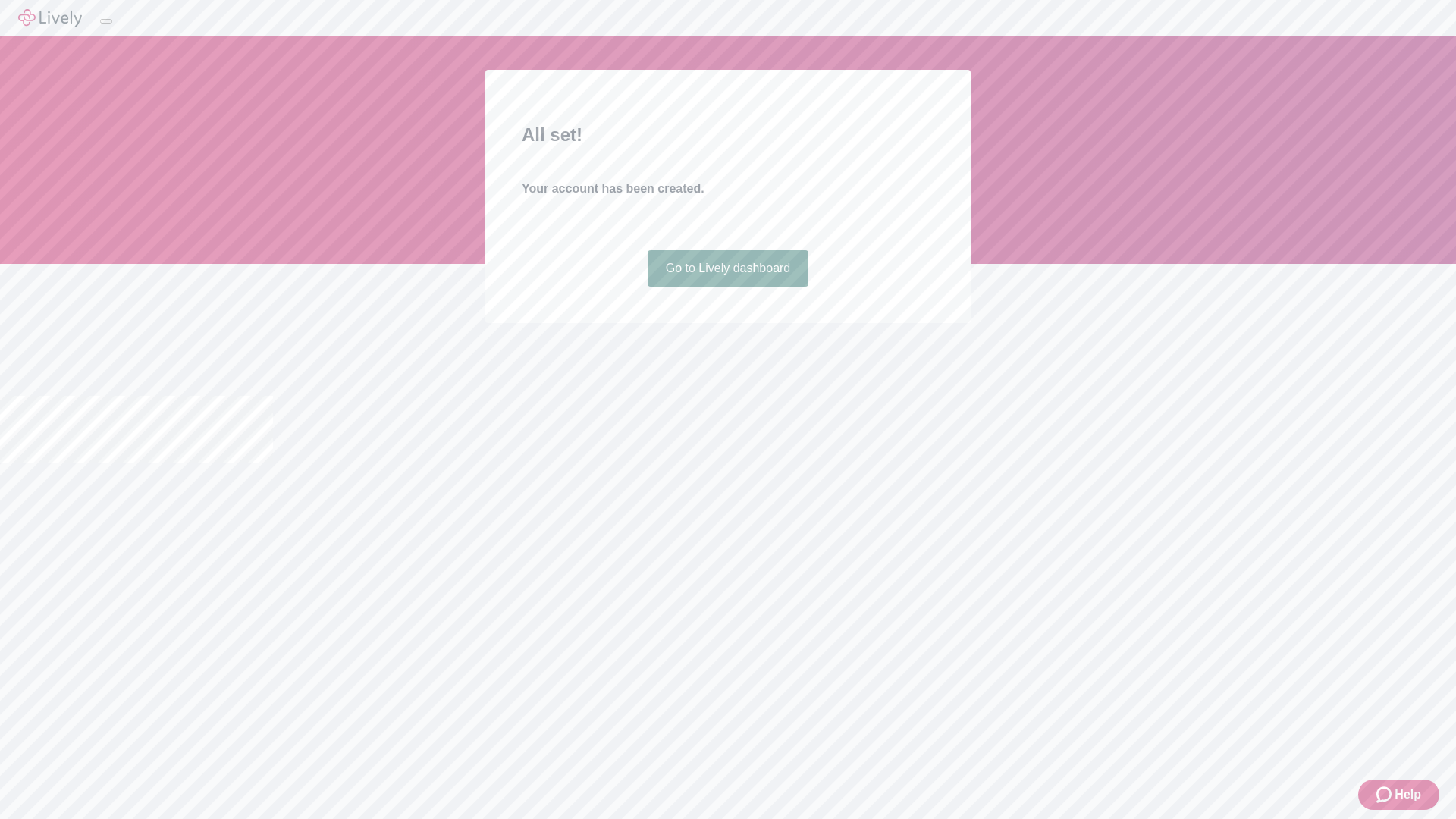  I want to click on img: Lively, so click(50, 18).